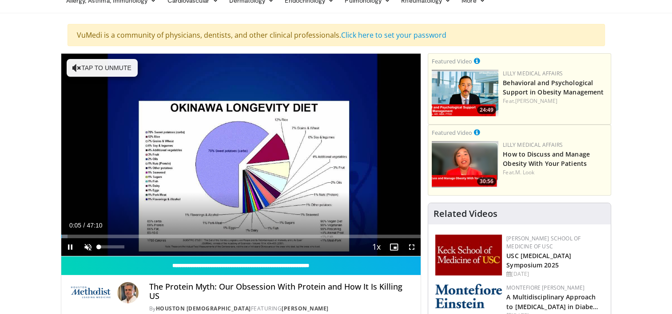 This screenshot has width=672, height=314. What do you see at coordinates (486, 182) in the screenshot?
I see `span: 30:56` at bounding box center [486, 182].